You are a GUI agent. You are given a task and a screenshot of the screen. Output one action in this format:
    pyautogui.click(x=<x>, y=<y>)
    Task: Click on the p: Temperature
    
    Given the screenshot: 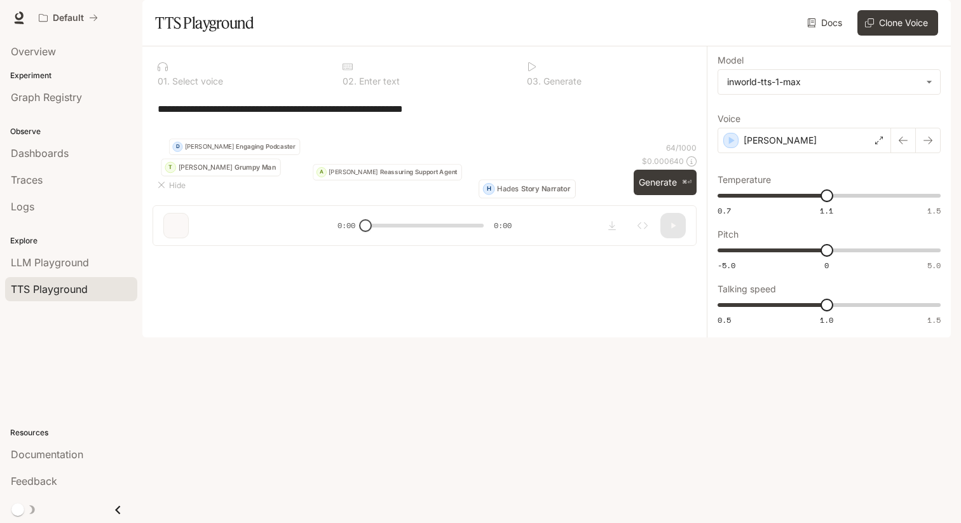 What is the action you would take?
    pyautogui.click(x=744, y=180)
    